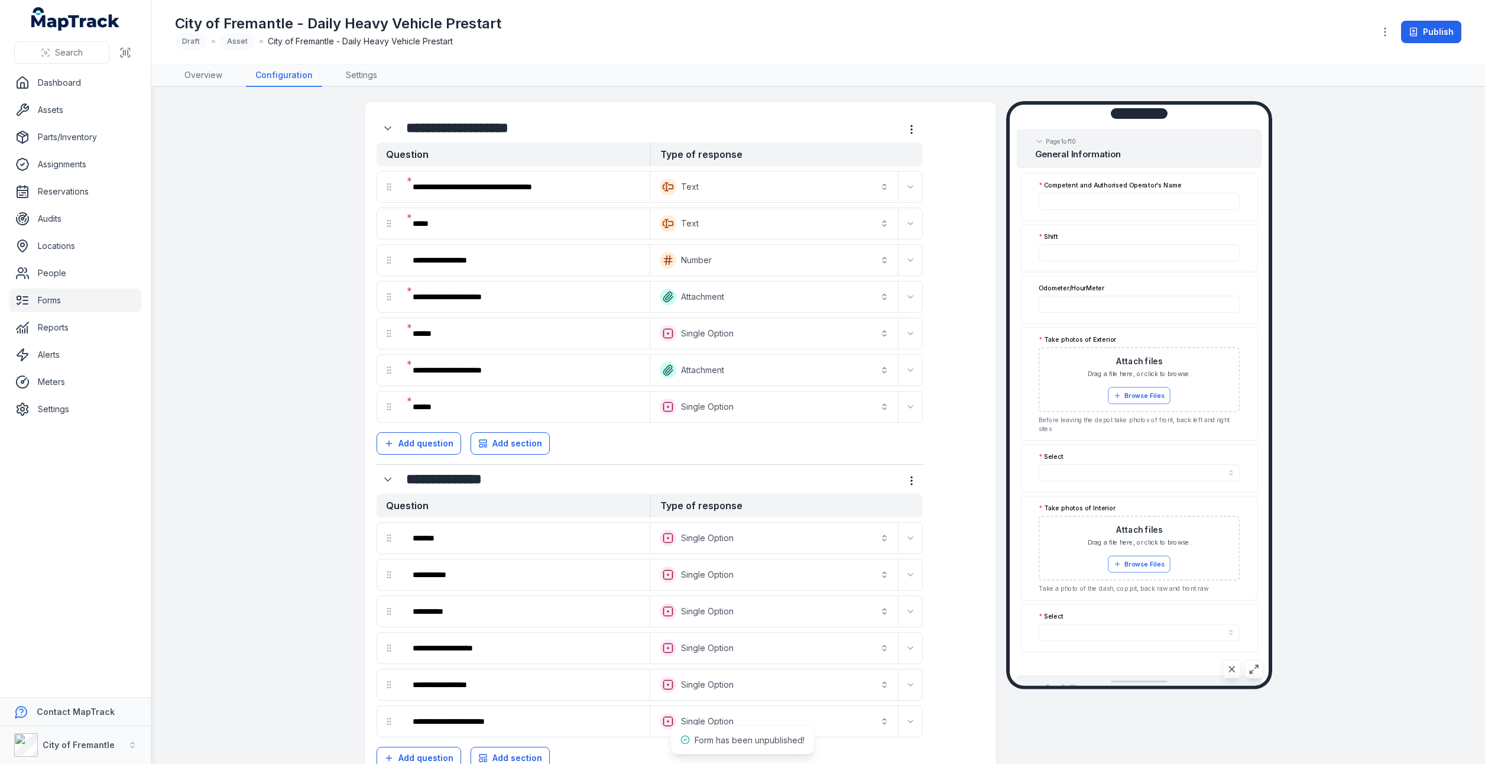 The image size is (1485, 764). Describe the element at coordinates (1139, 201) in the screenshot. I see `input: :r2l1q:-form-item-label` at that location.